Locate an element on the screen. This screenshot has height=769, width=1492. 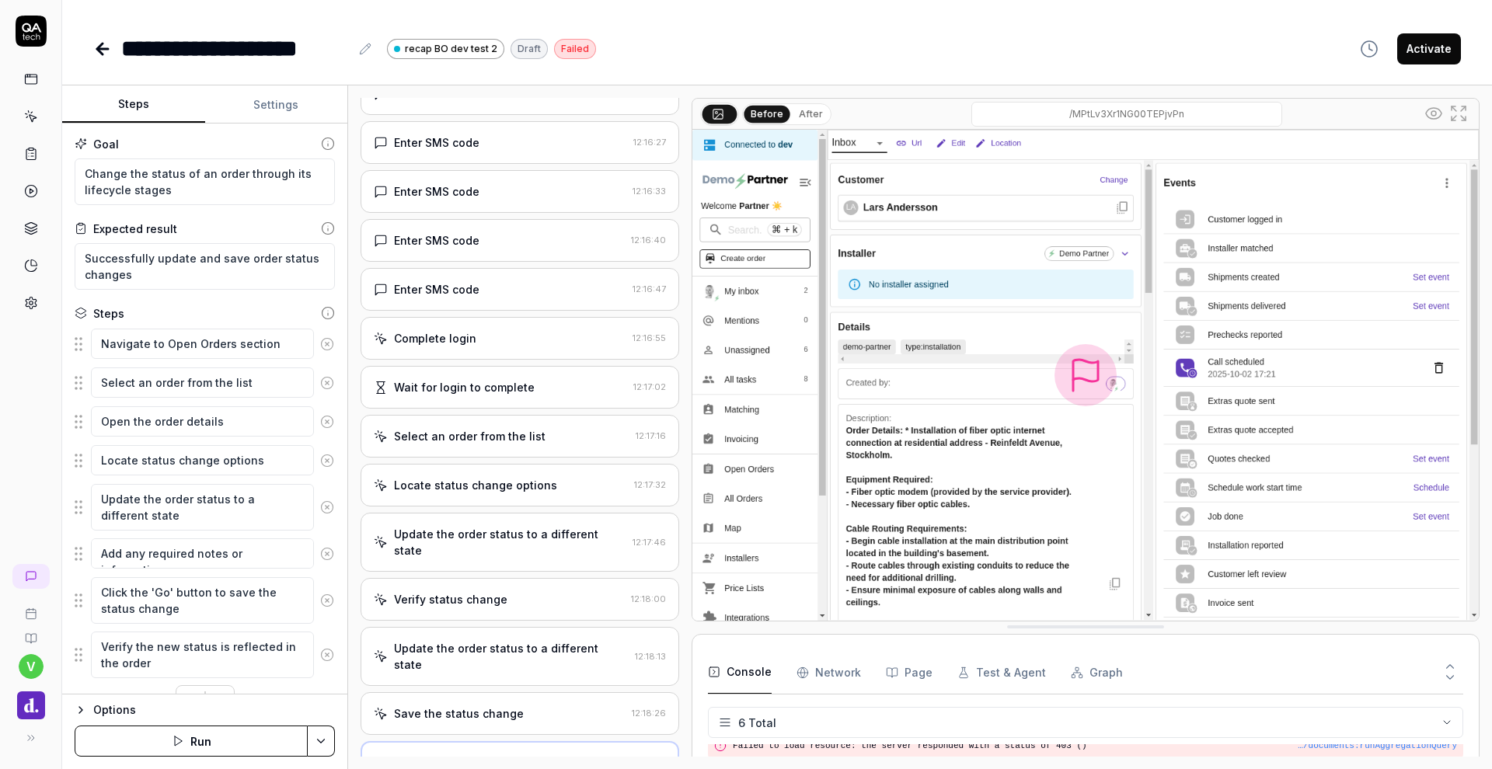
div: Expected result is located at coordinates (135, 228).